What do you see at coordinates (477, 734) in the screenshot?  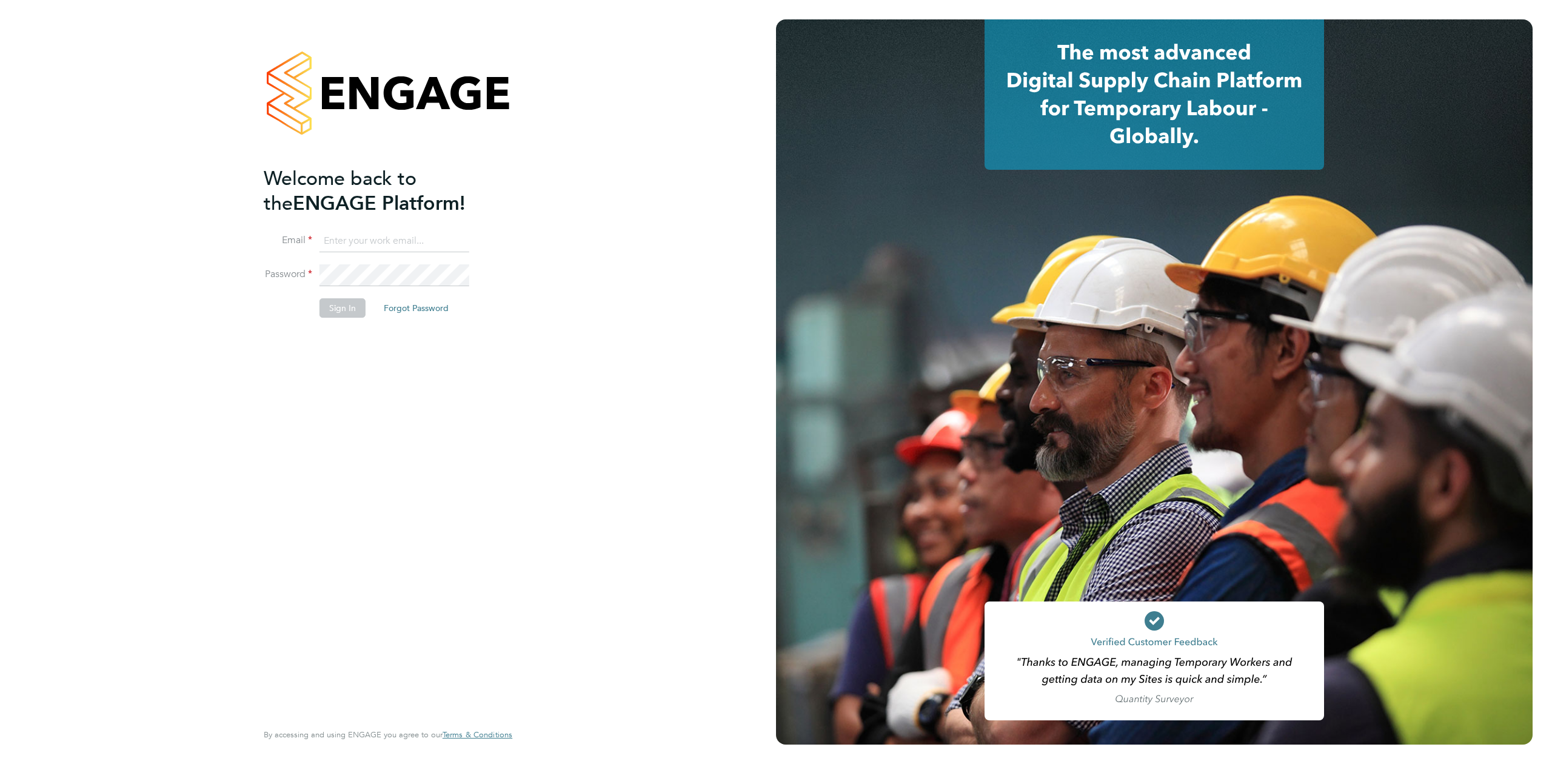 I see `span: Terms & Conditions` at bounding box center [477, 734].